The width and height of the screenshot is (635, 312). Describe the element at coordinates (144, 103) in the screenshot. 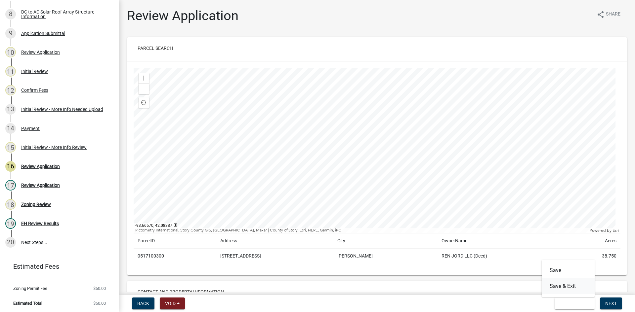

I see `div: Find my location` at that location.